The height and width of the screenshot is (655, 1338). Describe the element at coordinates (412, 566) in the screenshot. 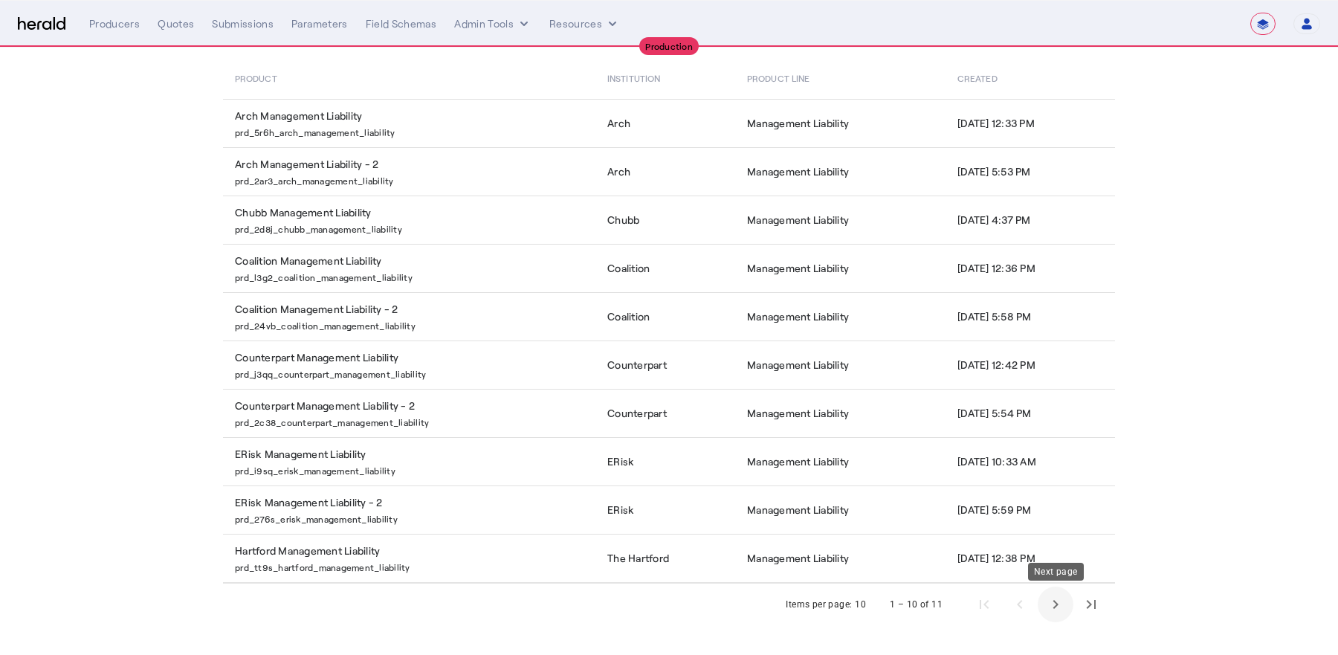

I see `p: prd_tt9s_hartford_management_liability` at that location.